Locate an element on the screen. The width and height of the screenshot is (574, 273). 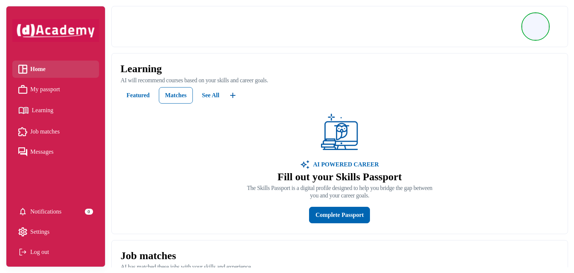
p: Learning is located at coordinates (340, 69).